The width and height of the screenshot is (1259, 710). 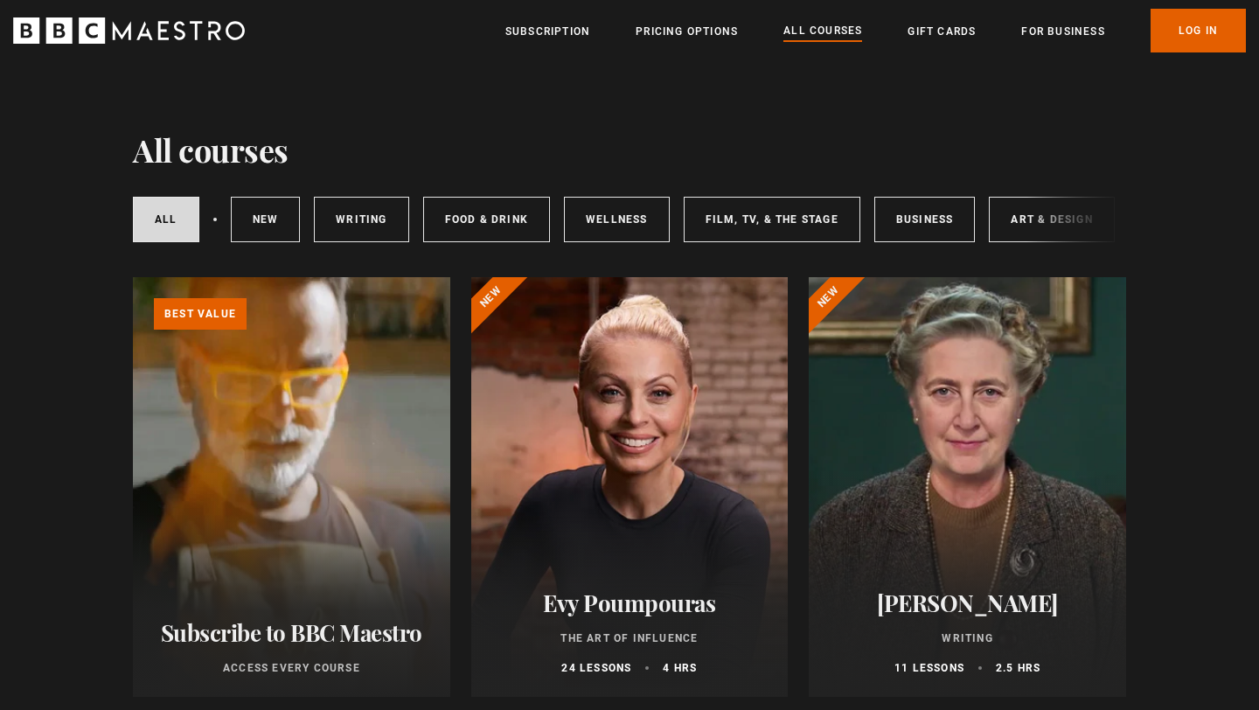 I want to click on p: 4 hrs, so click(x=679, y=668).